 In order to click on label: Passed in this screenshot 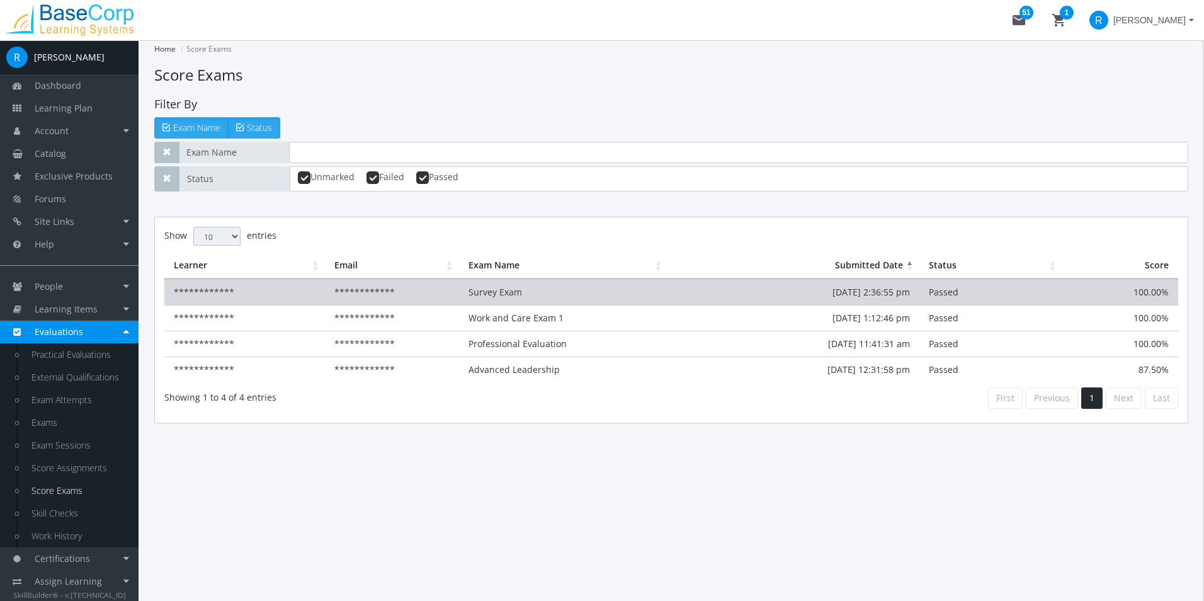, I will do `click(437, 177)`.